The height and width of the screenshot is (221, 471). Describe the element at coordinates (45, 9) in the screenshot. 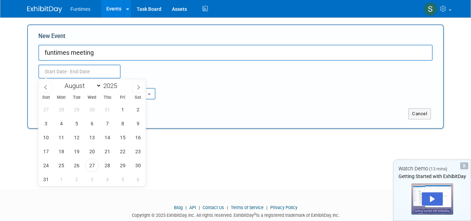

I see `img: ExhibitDay` at that location.